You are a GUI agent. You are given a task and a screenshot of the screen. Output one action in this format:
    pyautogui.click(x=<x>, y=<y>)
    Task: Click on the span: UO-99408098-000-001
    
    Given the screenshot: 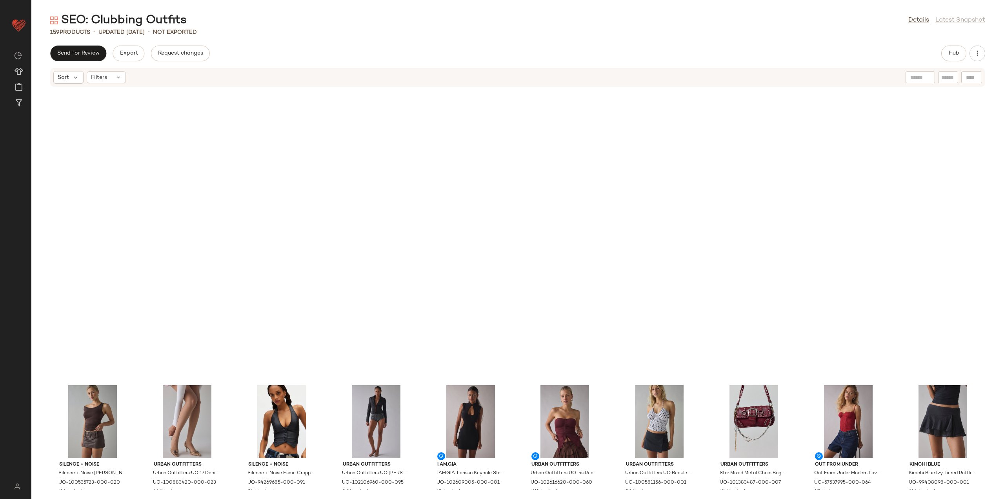 What is the action you would take?
    pyautogui.click(x=939, y=482)
    